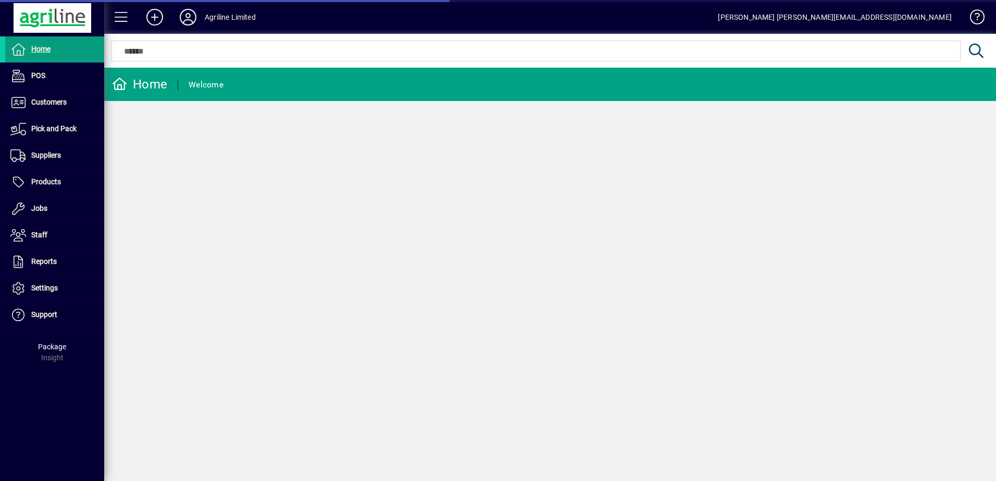  I want to click on span: Staff, so click(39, 235).